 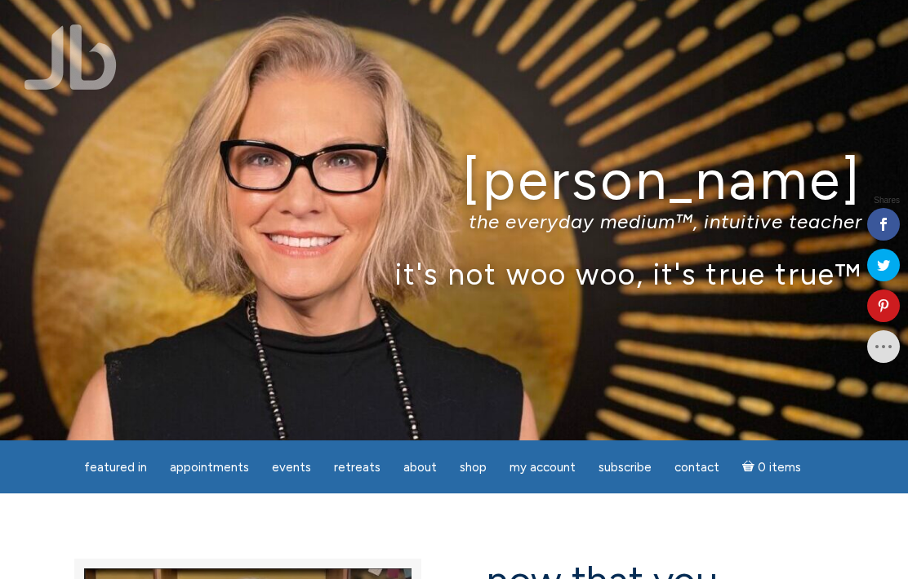 I want to click on span: About, so click(x=419, y=468).